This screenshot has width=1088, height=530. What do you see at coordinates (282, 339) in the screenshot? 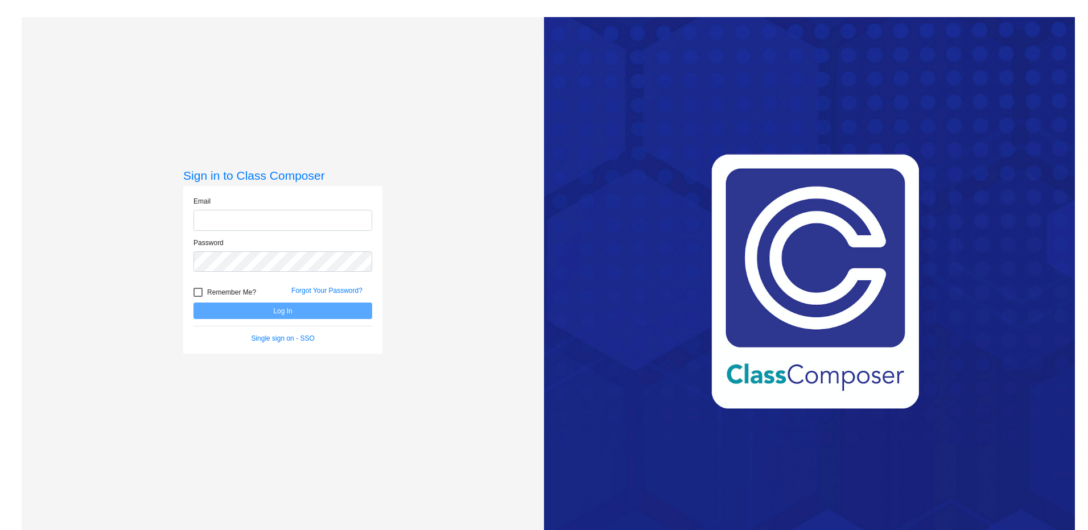
I see `a: Single sign on - SSO` at bounding box center [282, 339].